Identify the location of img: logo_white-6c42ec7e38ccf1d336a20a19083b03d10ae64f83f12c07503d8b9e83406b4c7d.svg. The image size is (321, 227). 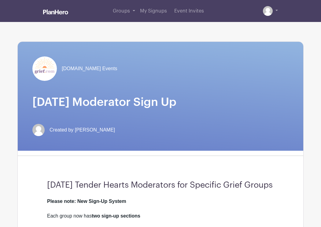
(56, 12).